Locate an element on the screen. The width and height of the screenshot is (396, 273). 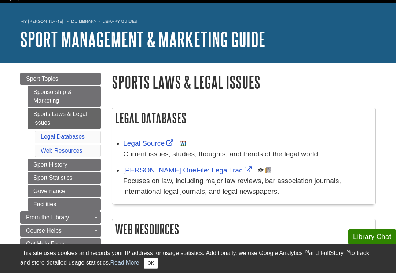
h2: Legal Databases is located at coordinates (244, 118).